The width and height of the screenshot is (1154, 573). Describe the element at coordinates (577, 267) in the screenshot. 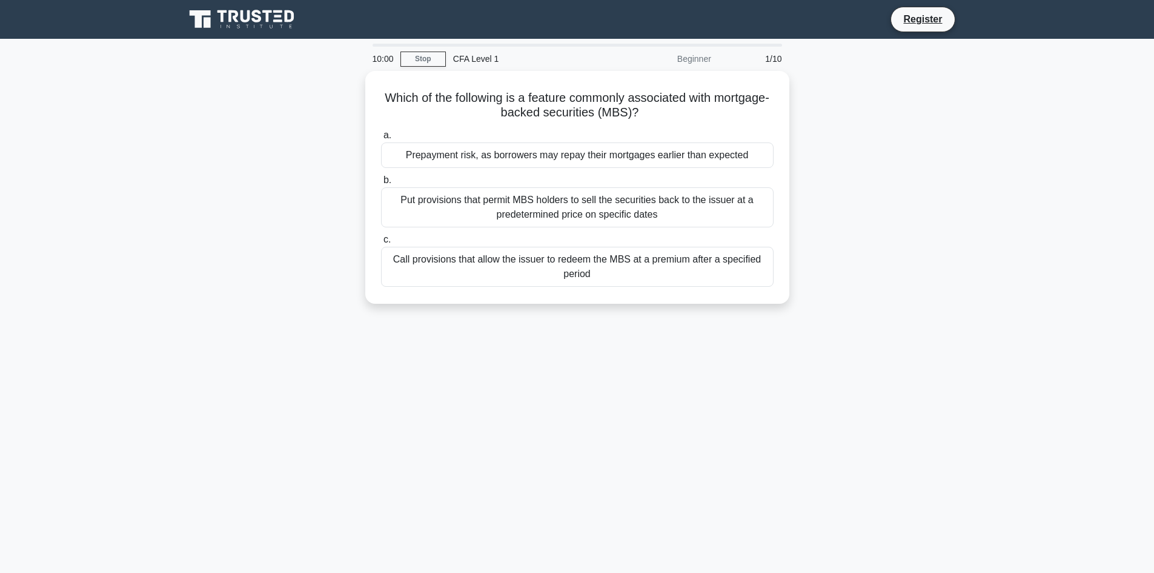

I see `div: Call provisions that allow the issuer to redeem the MBS at a premium after a specified period` at that location.